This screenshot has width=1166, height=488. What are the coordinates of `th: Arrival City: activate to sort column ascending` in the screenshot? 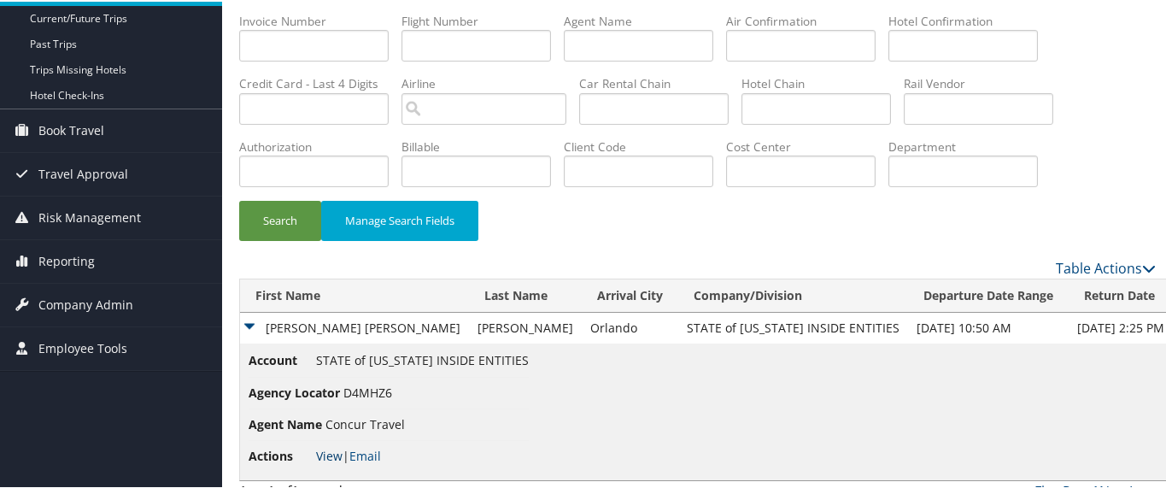 It's located at (630, 294).